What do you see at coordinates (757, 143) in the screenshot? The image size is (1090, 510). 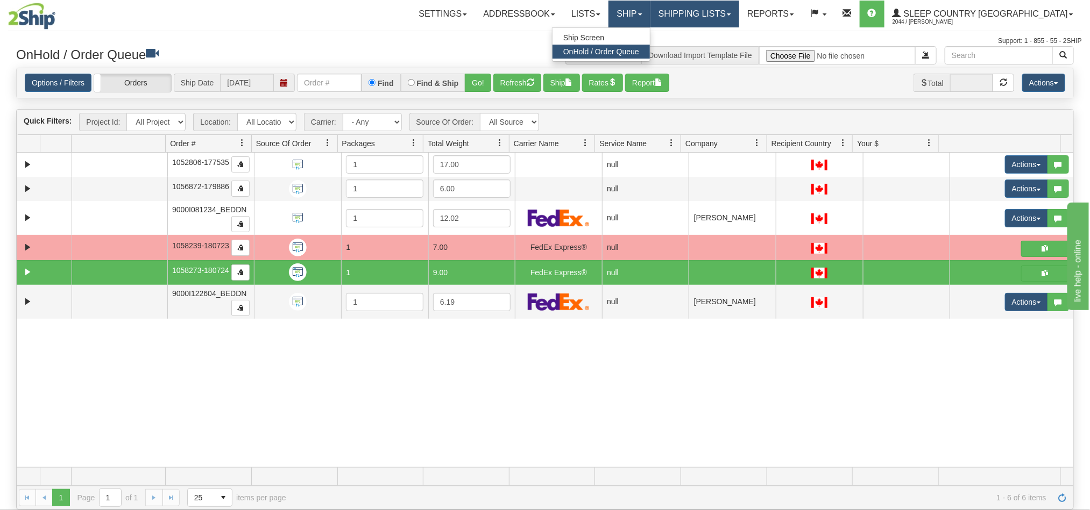 I see `a: Company filter column settings` at bounding box center [757, 143].